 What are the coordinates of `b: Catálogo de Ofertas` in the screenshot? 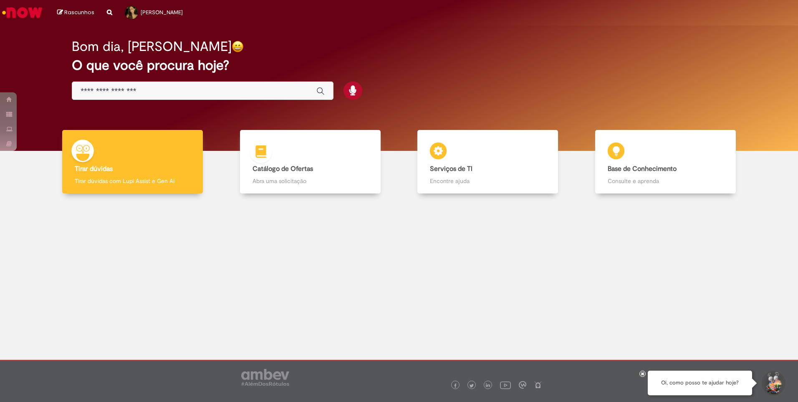 It's located at (283, 169).